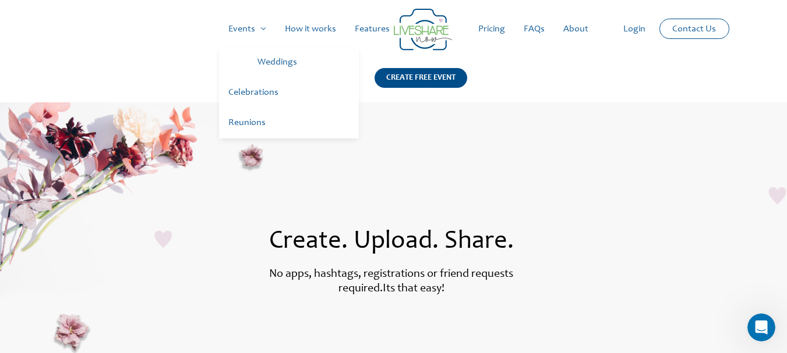 Image resolution: width=787 pixels, height=353 pixels. Describe the element at coordinates (575, 29) in the screenshot. I see `a: About` at that location.